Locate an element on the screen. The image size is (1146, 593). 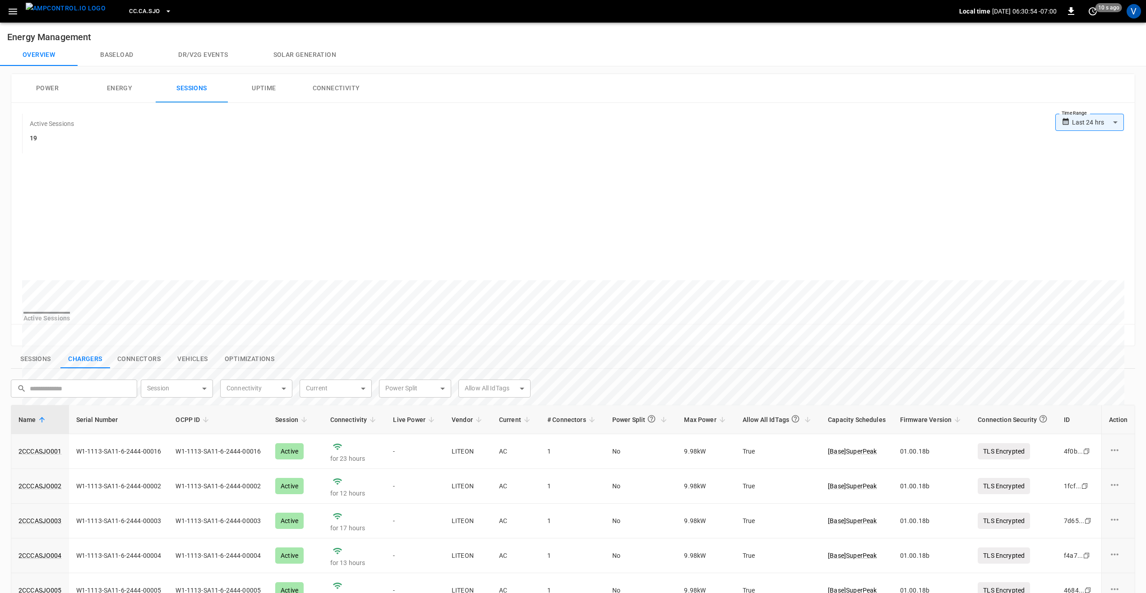
span: Current is located at coordinates (516, 420).